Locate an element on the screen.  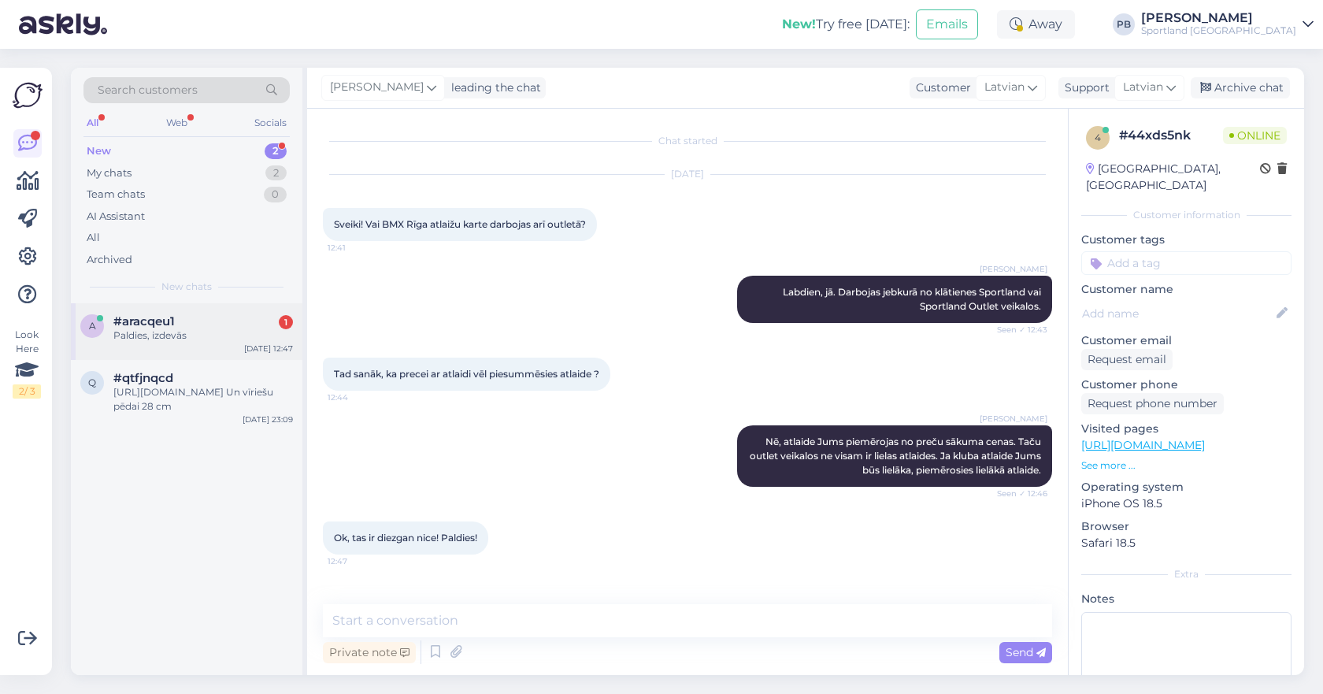
span: q is located at coordinates (92, 382).